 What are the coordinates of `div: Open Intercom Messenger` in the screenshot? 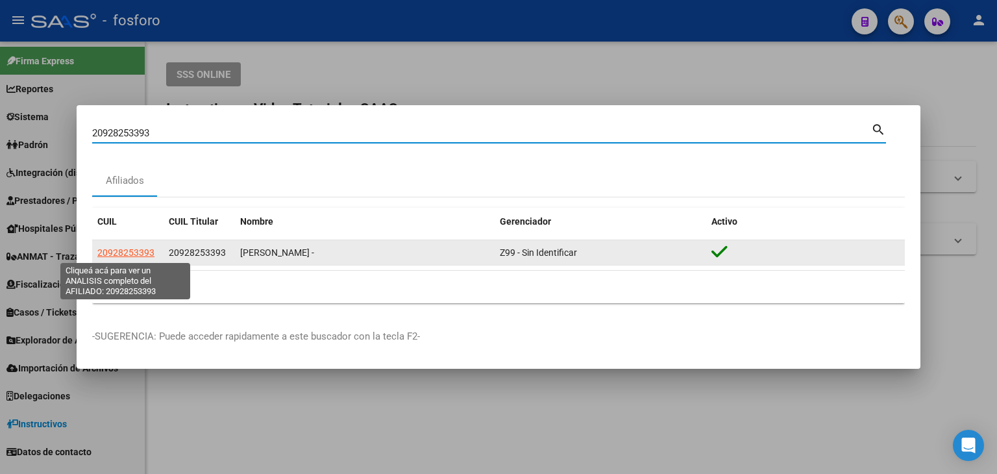 It's located at (968, 445).